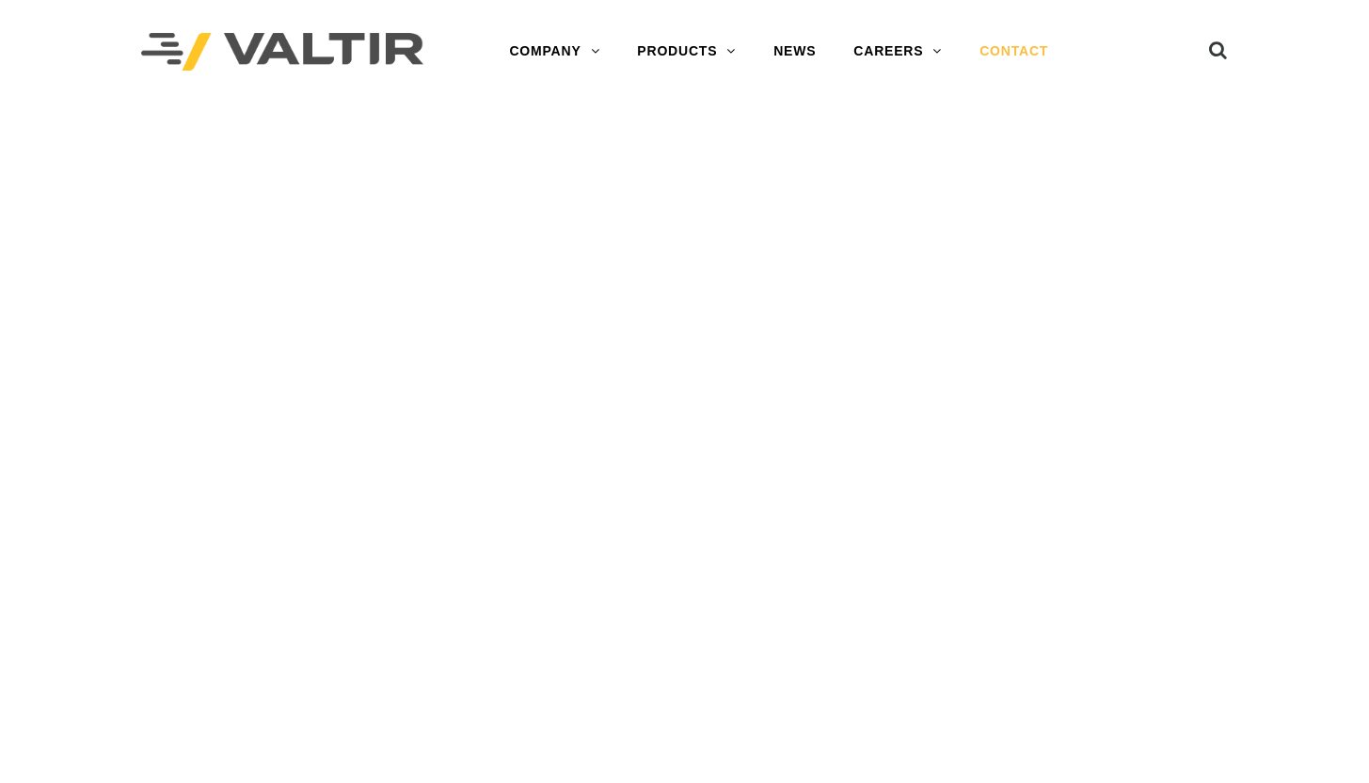 This screenshot has height=783, width=1369. Describe the element at coordinates (686, 52) in the screenshot. I see `a: PRODUCTS` at that location.